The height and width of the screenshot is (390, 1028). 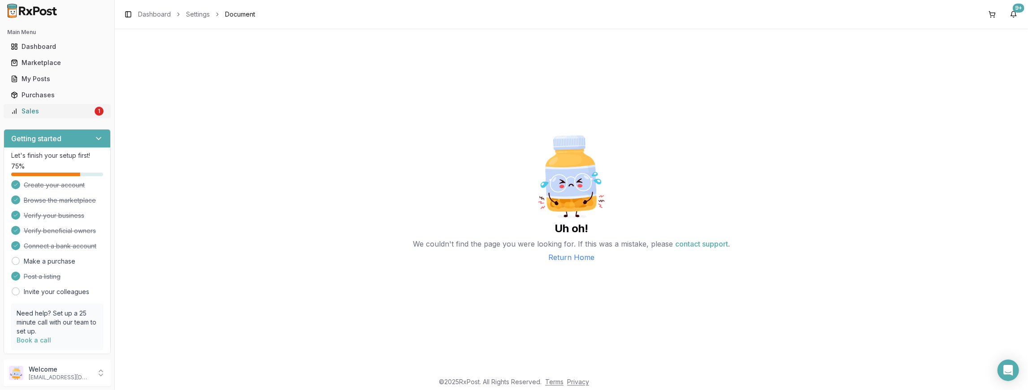 What do you see at coordinates (57, 111) in the screenshot?
I see `button: Sales1` at bounding box center [57, 111].